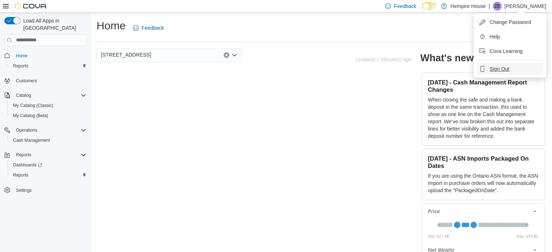 The height and width of the screenshot is (252, 552). I want to click on p: When closing the safe and making a bank deposit in the same transaction, this used to show as one..., so click(483, 118).